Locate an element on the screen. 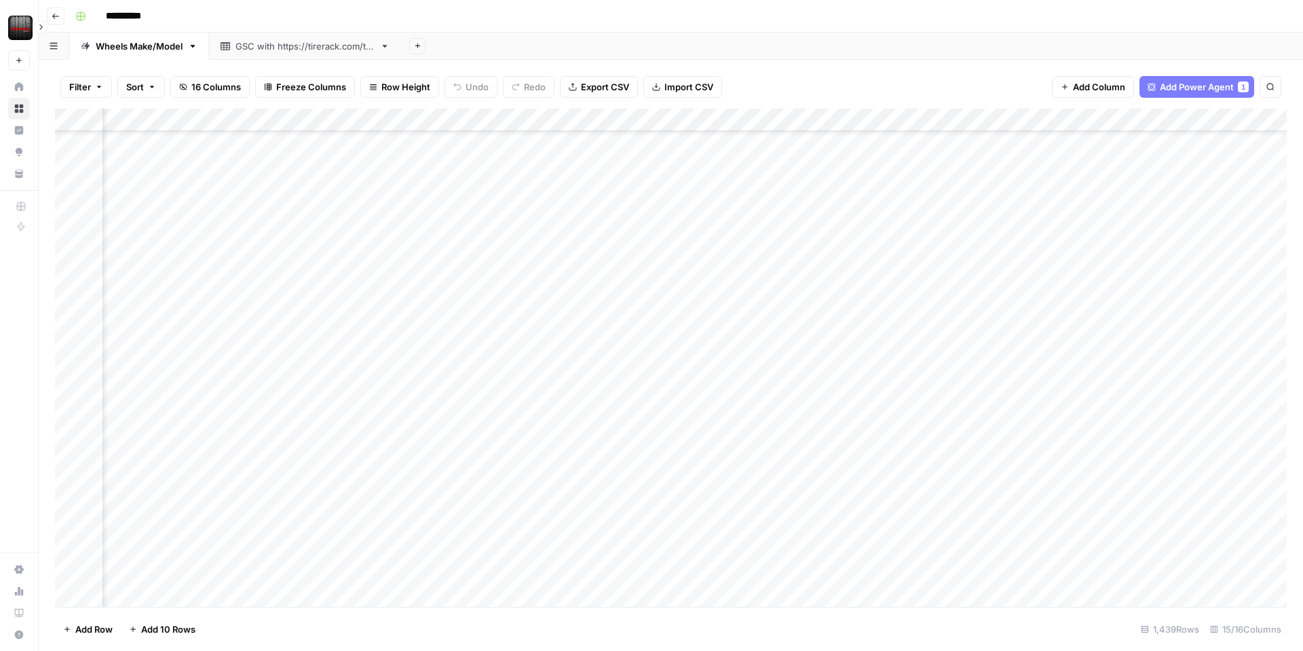 This screenshot has width=1303, height=651. span: Import CSV is located at coordinates (689, 87).